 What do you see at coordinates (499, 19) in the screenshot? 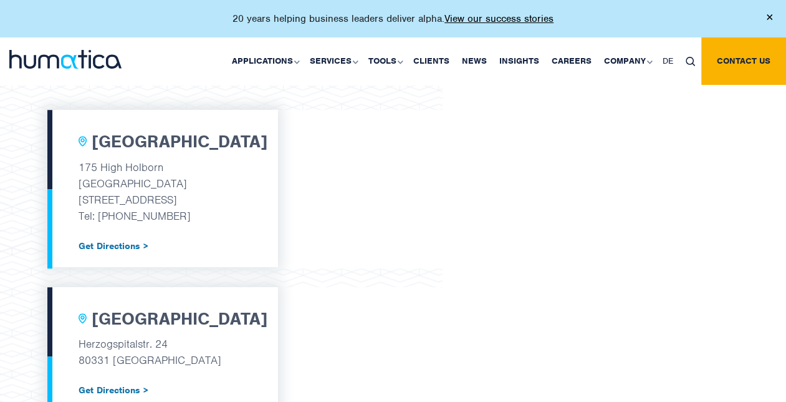
I see `a: View our success stories` at bounding box center [499, 19].